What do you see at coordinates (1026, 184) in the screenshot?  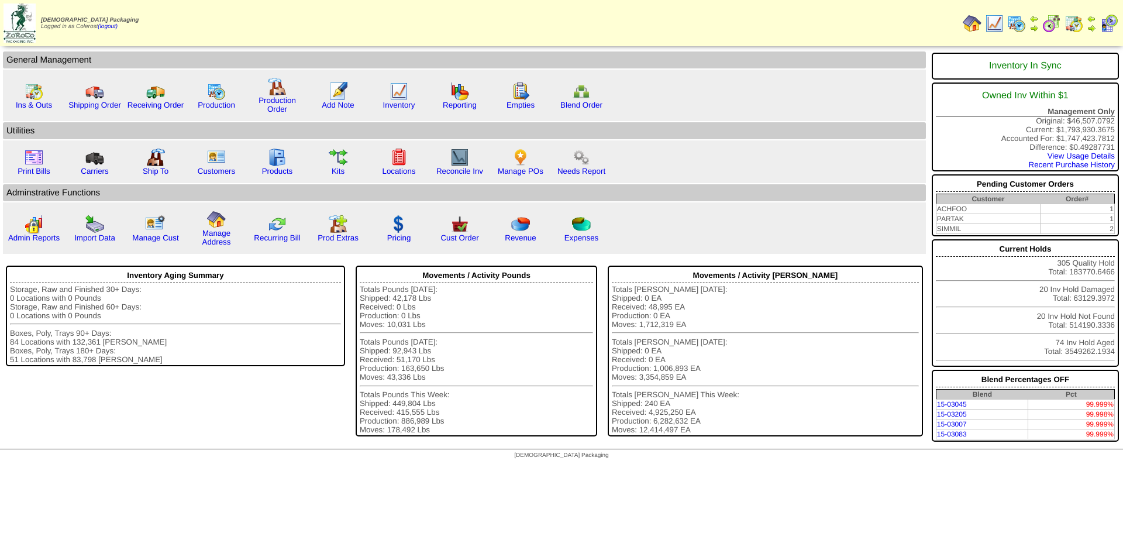 I see `div: Pending Customer Orders` at bounding box center [1026, 184].